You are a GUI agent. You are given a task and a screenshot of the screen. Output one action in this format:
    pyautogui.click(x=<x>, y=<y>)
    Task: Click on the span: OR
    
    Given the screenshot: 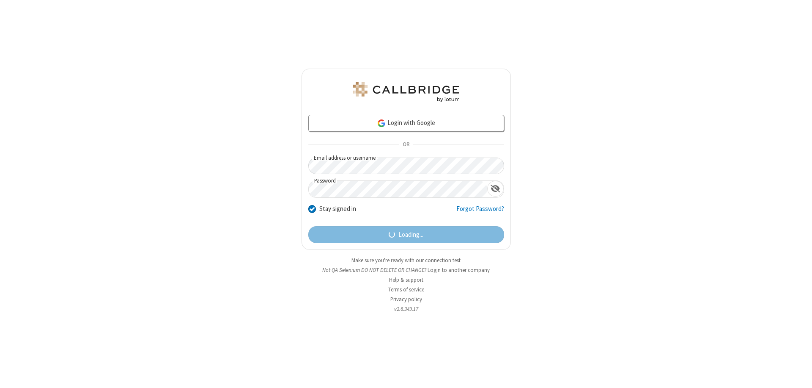 What is the action you would take?
    pyautogui.click(x=406, y=145)
    